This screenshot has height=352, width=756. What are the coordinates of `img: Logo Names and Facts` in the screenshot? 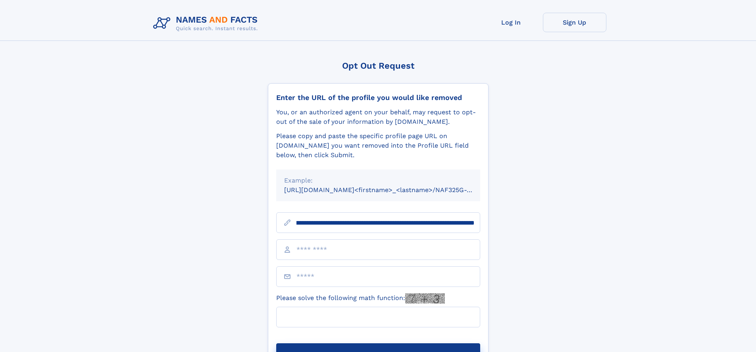 It's located at (207, 23).